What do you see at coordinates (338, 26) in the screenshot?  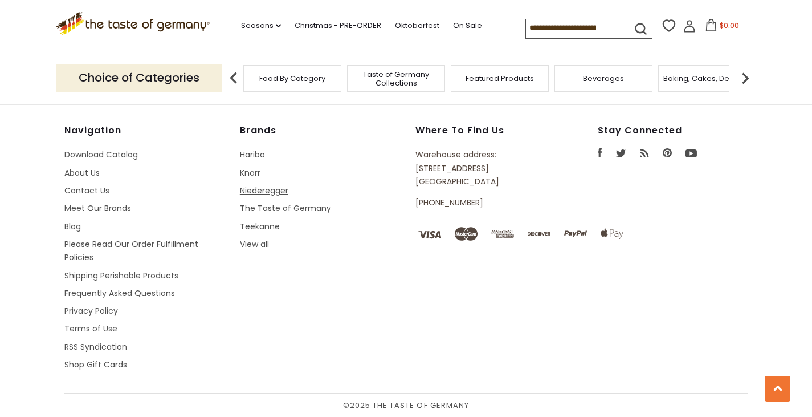 I see `a: Christmas - PRE-ORDER` at bounding box center [338, 26].